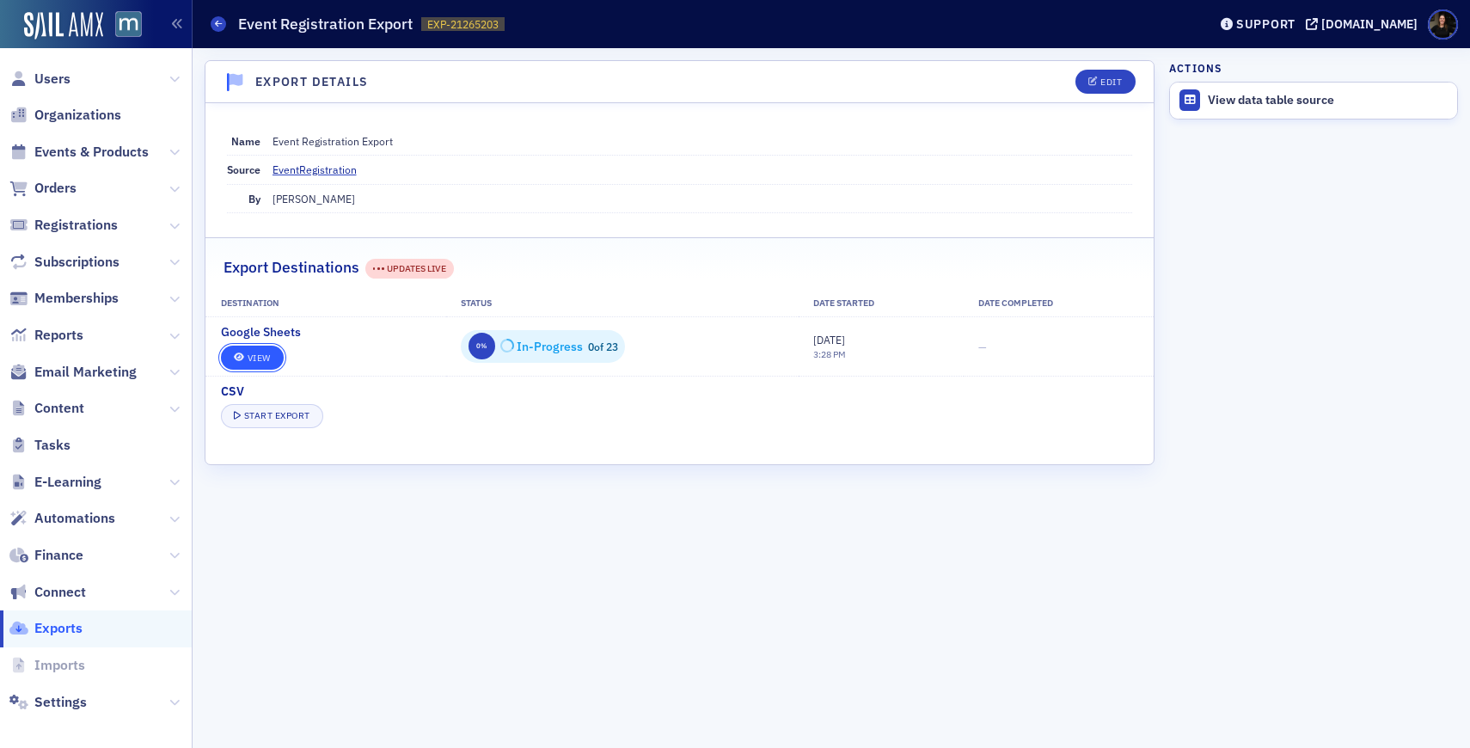 The image size is (1470, 748). I want to click on span: EXP-21265203, so click(462, 24).